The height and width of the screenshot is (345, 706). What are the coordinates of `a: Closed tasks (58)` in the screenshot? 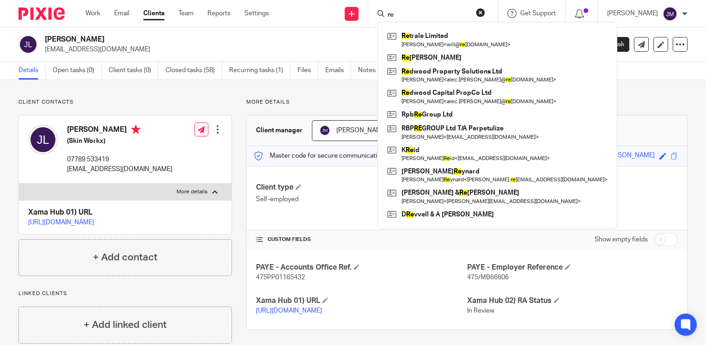 It's located at (194, 70).